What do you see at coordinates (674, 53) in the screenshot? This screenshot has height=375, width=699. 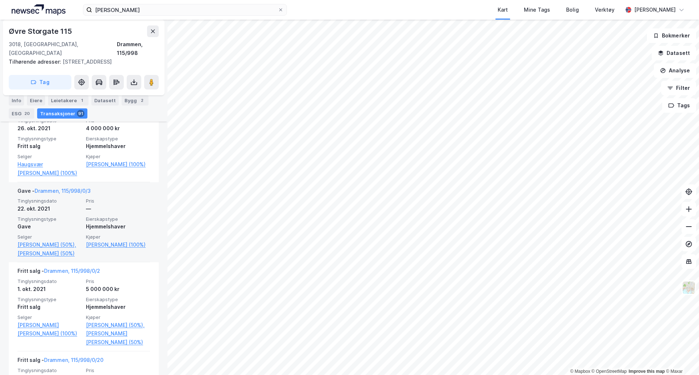 I see `button: Datasett` at bounding box center [674, 53].